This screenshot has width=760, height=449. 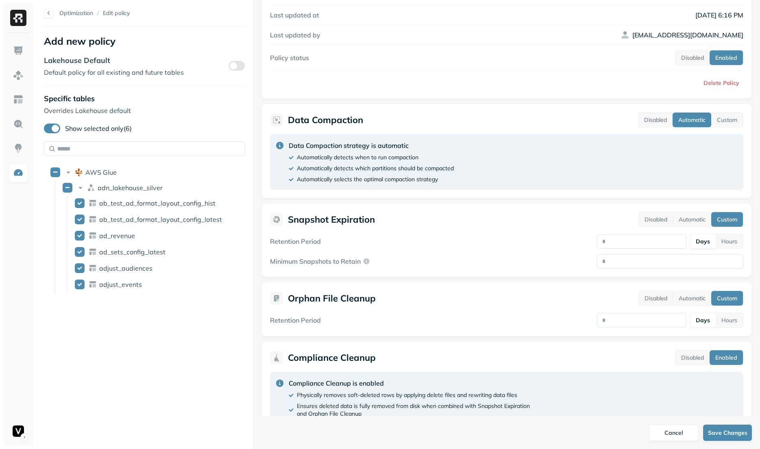 I want to click on p: Lakehouse Default, so click(x=114, y=60).